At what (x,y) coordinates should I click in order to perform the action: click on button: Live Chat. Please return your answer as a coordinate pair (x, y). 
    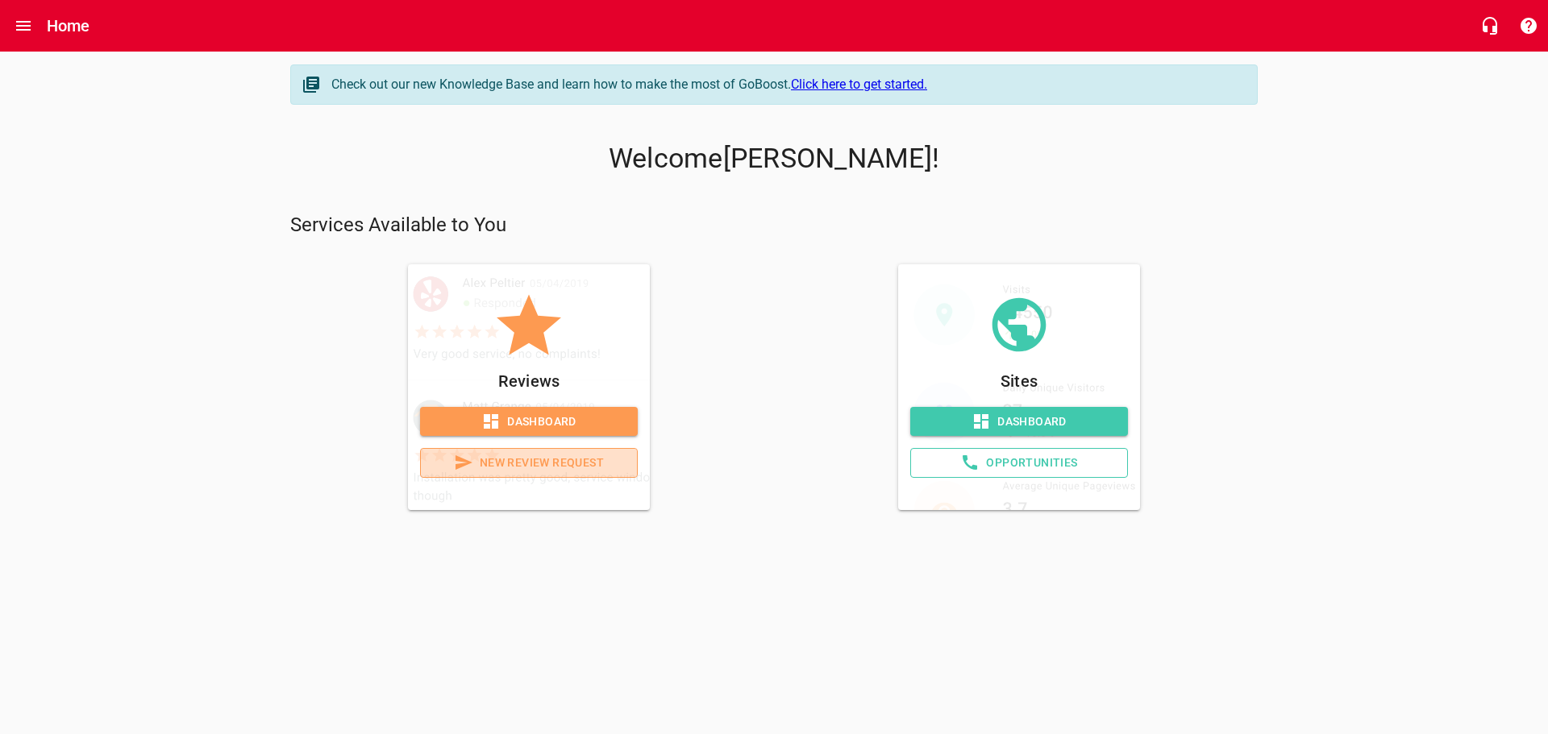
    Looking at the image, I should click on (1490, 26).